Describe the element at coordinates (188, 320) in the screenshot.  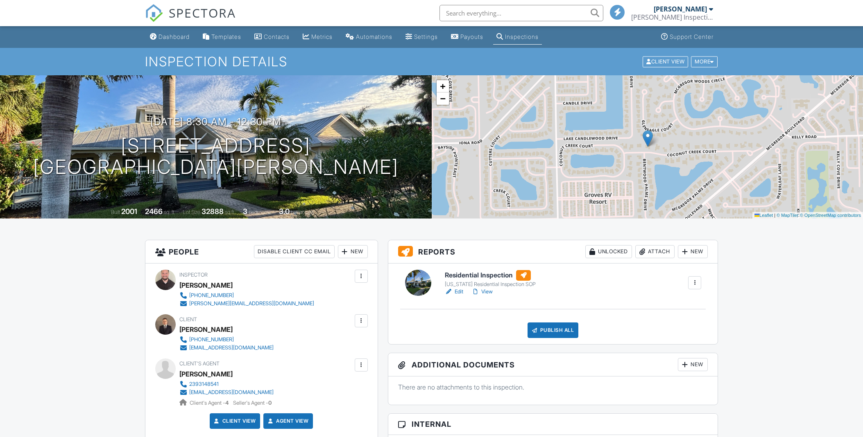
I see `span: Client` at that location.